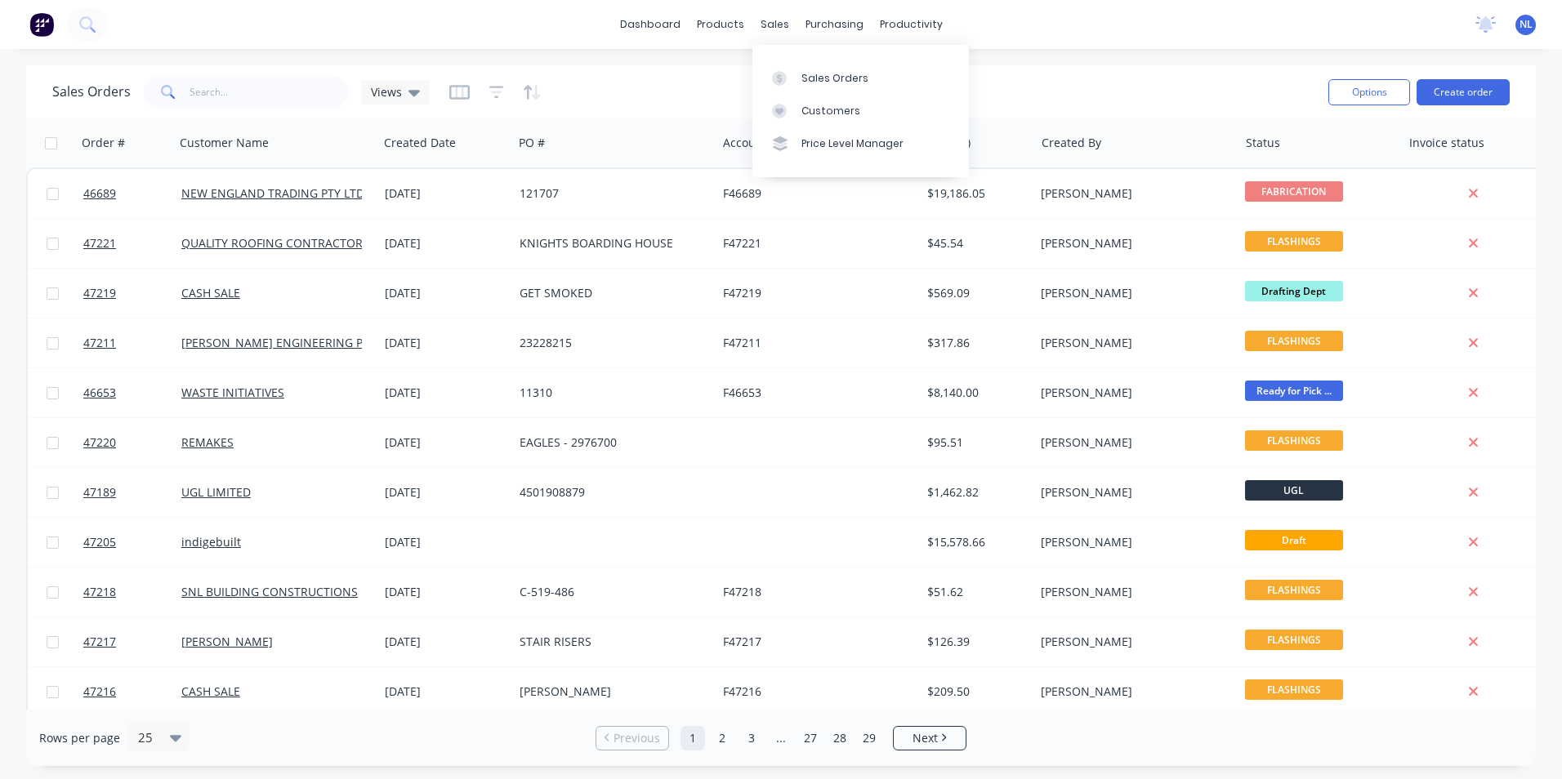 The image size is (1562, 779). What do you see at coordinates (386, 91) in the screenshot?
I see `span: Views` at bounding box center [386, 91].